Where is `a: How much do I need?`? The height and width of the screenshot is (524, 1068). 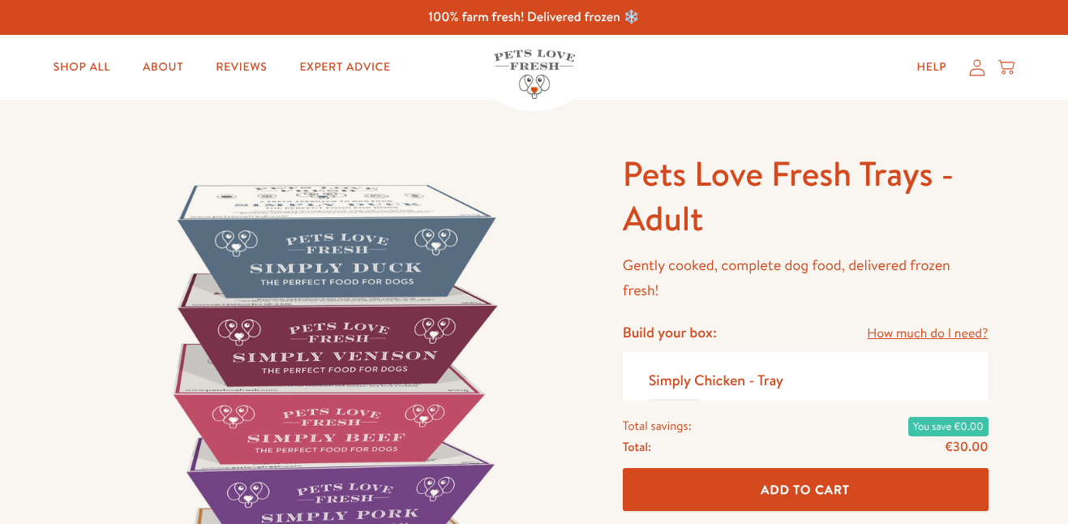
a: How much do I need? is located at coordinates (927, 333).